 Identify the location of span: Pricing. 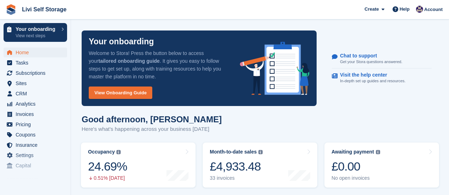
(37, 124).